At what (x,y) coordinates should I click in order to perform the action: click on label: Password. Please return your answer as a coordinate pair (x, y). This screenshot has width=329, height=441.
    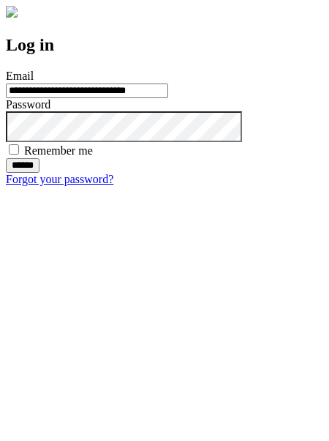
    Looking at the image, I should click on (28, 104).